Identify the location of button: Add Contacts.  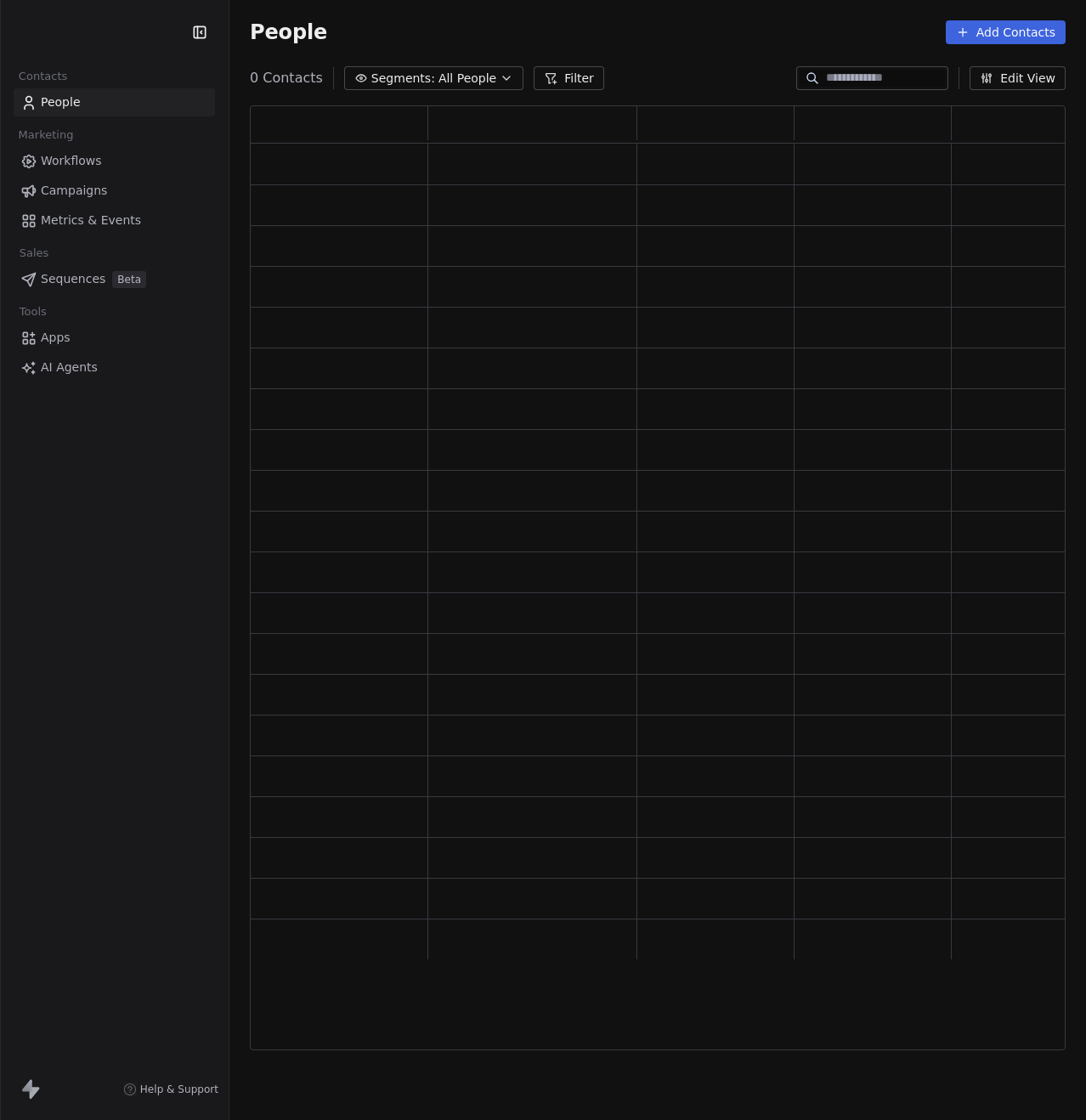
(1005, 33).